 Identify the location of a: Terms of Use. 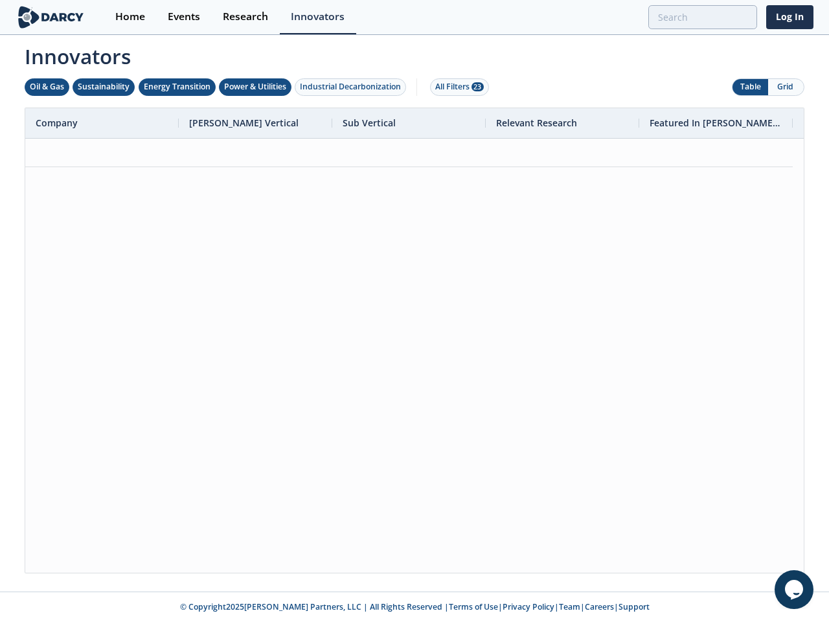
(473, 606).